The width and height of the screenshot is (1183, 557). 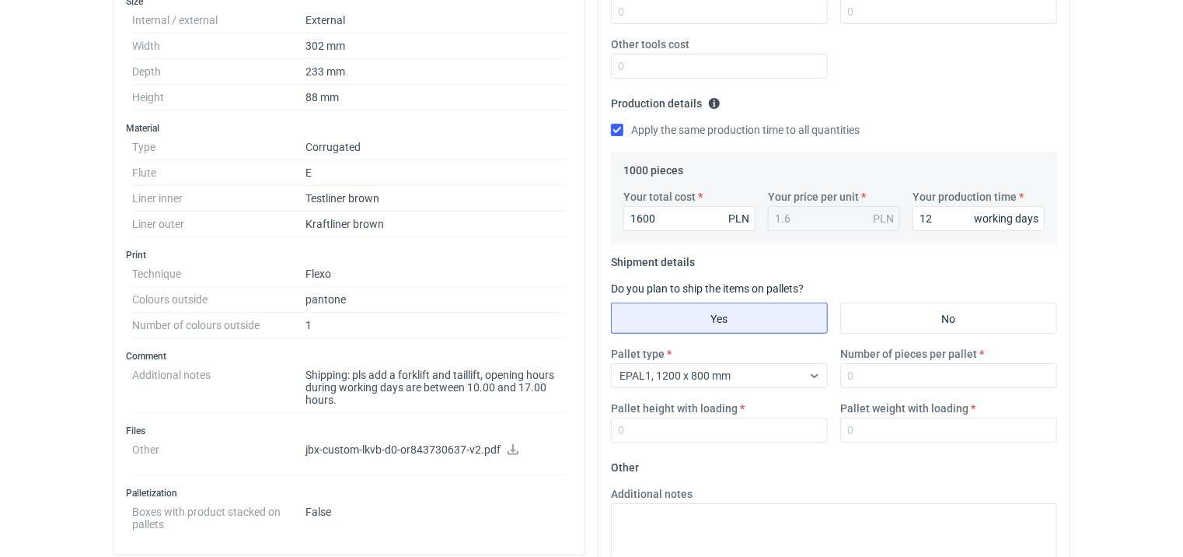 What do you see at coordinates (218, 387) in the screenshot?
I see `dt: Additional notes` at bounding box center [218, 387].